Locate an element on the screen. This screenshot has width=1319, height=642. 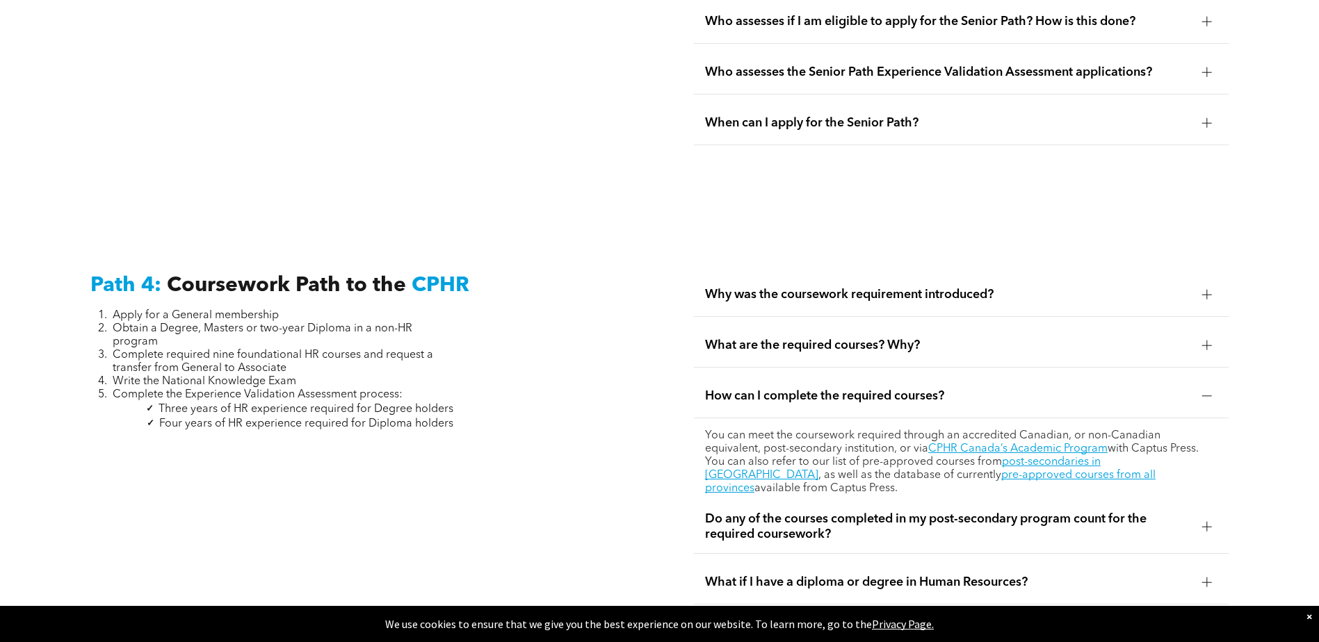
span: Path 4: is located at coordinates (126, 286).